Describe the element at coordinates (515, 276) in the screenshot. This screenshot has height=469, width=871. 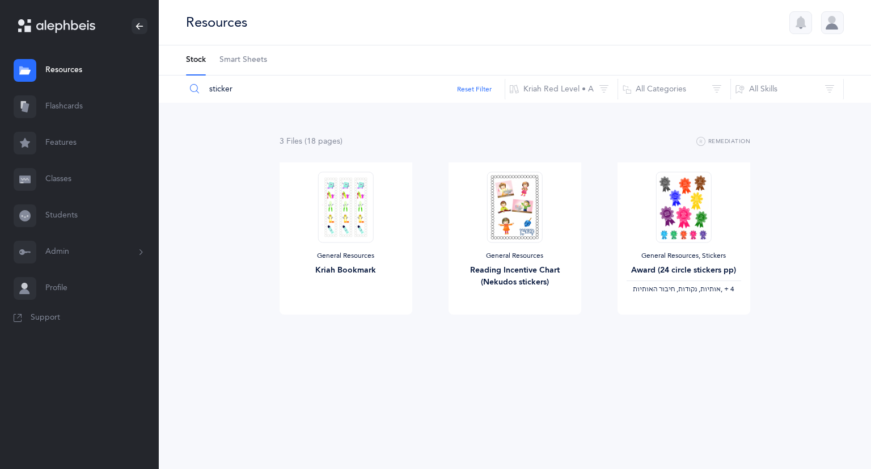
I see `div: Reading Incentive Chart (Nekudos stickers)` at that location.